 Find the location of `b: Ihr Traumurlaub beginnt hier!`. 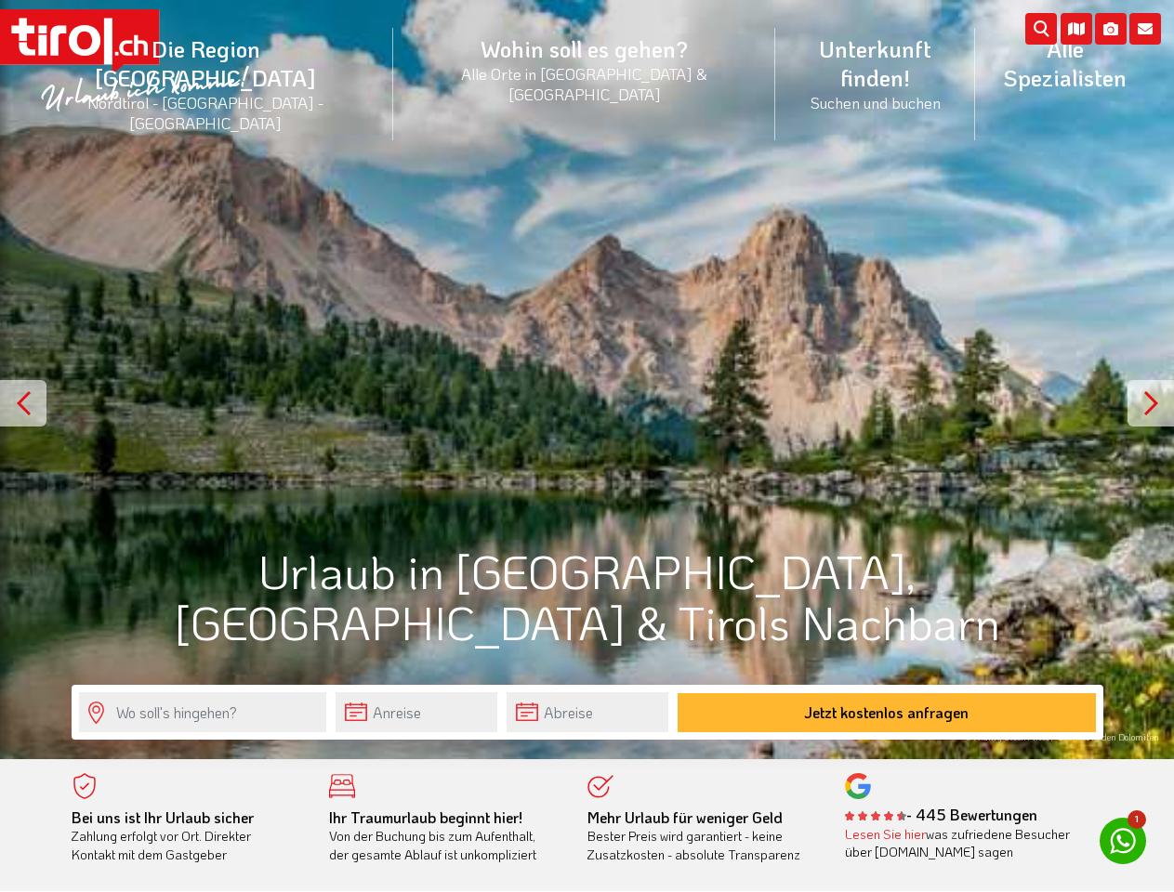

b: Ihr Traumurlaub beginnt hier! is located at coordinates (426, 817).